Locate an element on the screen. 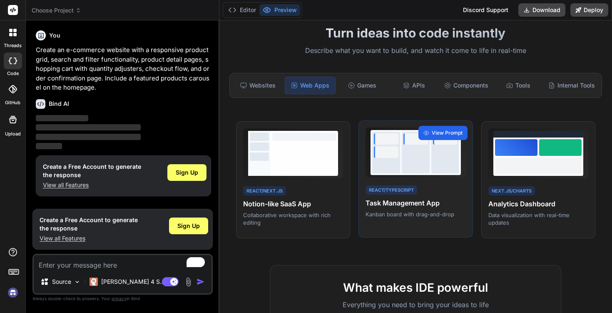  p: Always double-check its answers. Your in Bind is located at coordinates (122, 298).